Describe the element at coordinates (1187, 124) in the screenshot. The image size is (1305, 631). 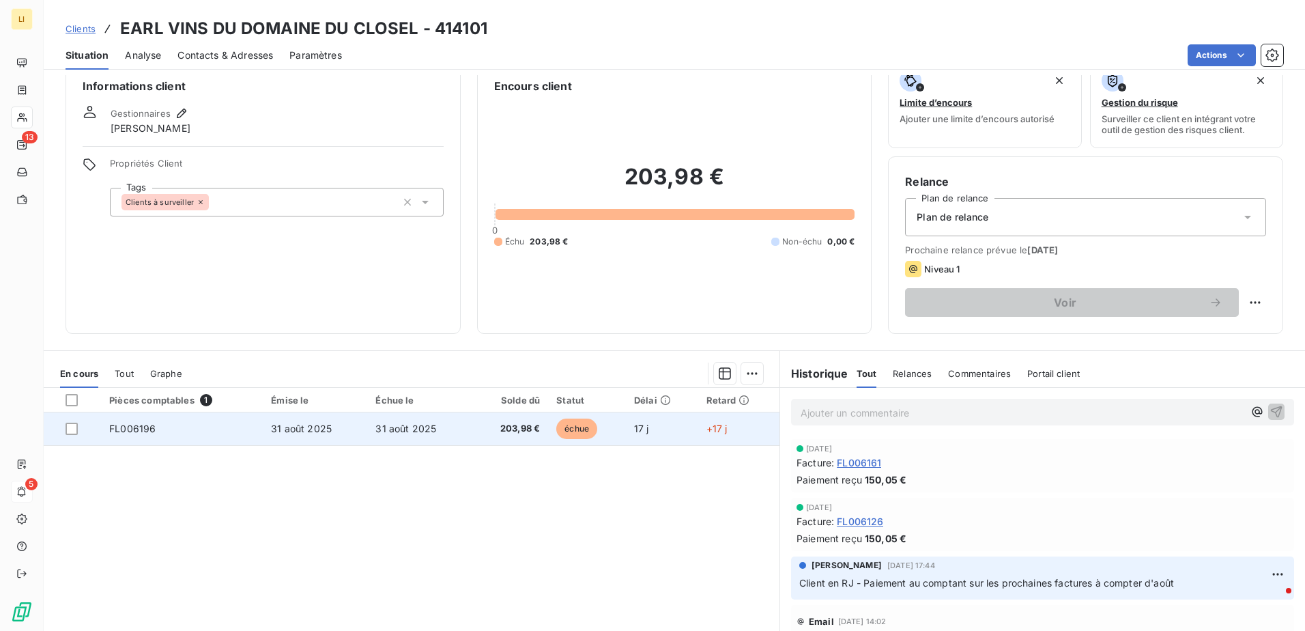
I see `span: Surveiller ce client en intégrant votre outil de gestion des risques client.` at that location.